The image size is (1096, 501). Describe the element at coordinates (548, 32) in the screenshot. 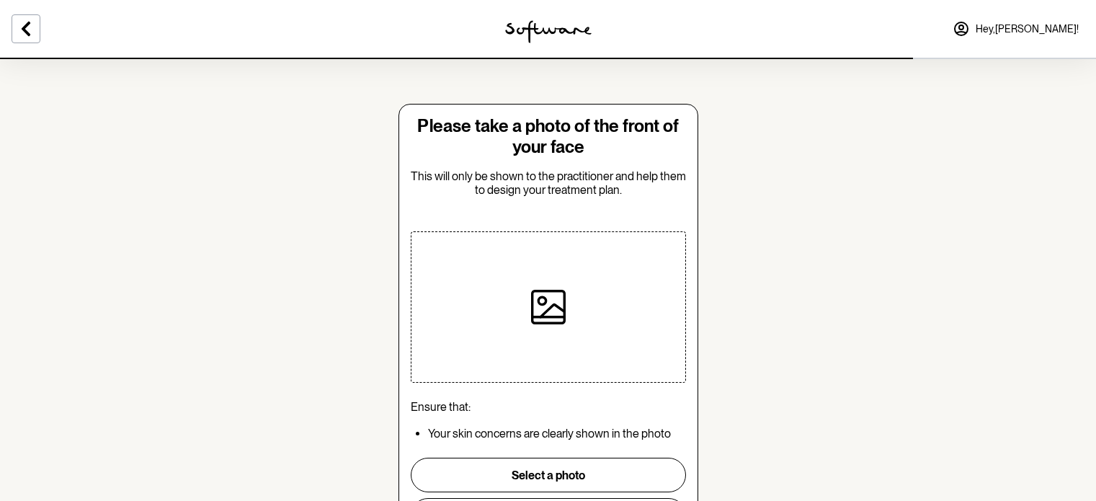

I see `img: software logo` at that location.